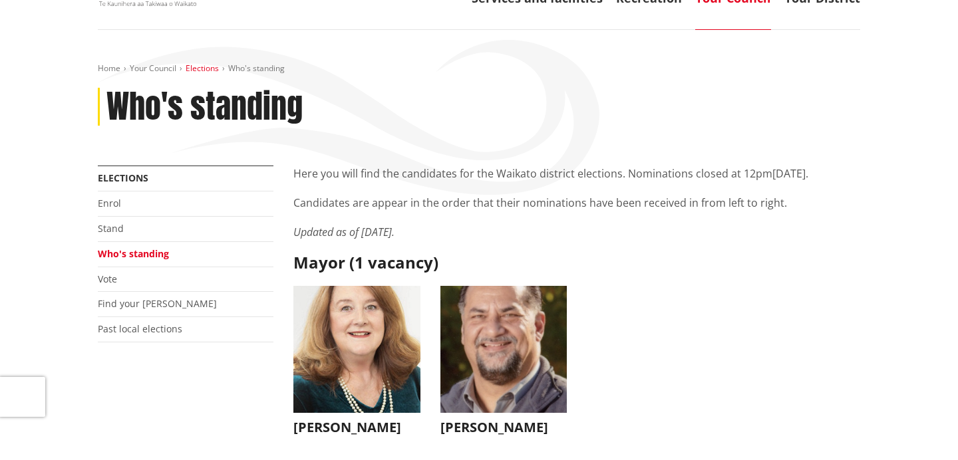 This screenshot has height=460, width=958. I want to click on img: WO-M__BECH_A__EWN4j, so click(504, 349).